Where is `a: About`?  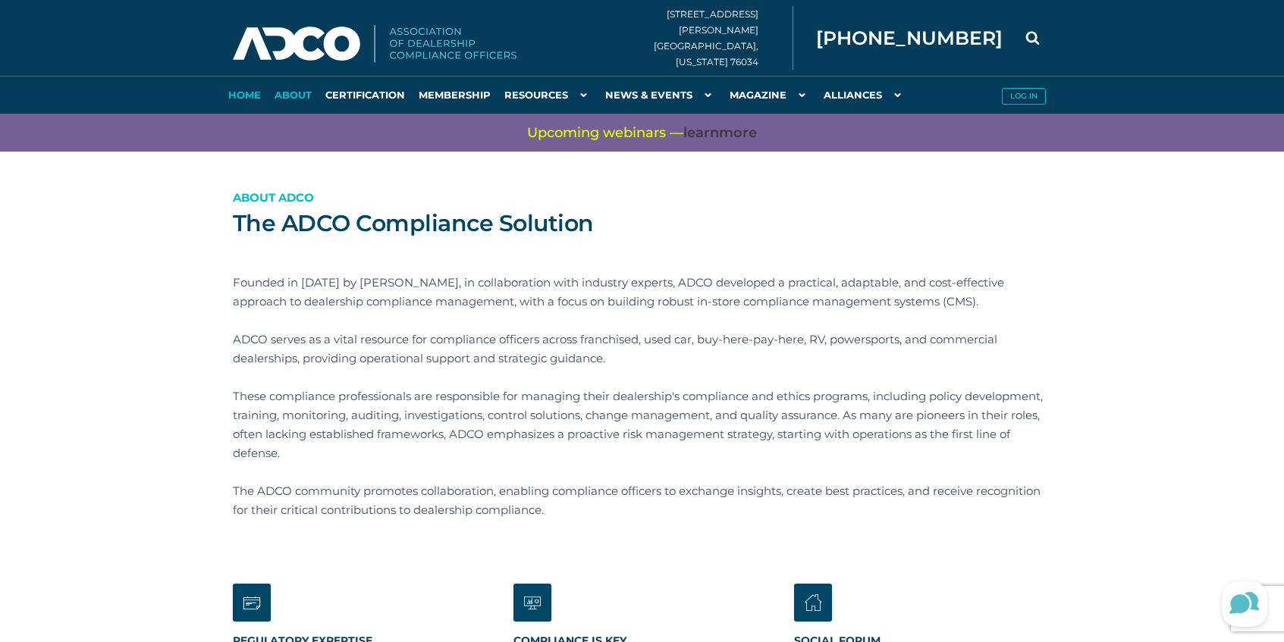
a: About is located at coordinates (293, 95).